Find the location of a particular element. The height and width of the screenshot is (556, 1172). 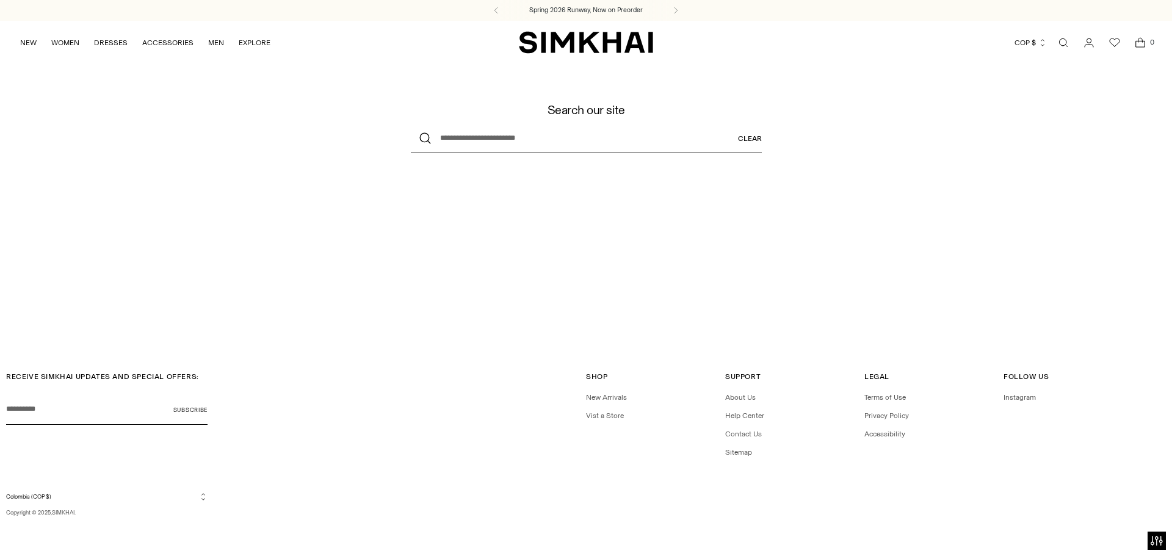

a: Spring 2026 Runway, Now on Preorder is located at coordinates (586, 10).